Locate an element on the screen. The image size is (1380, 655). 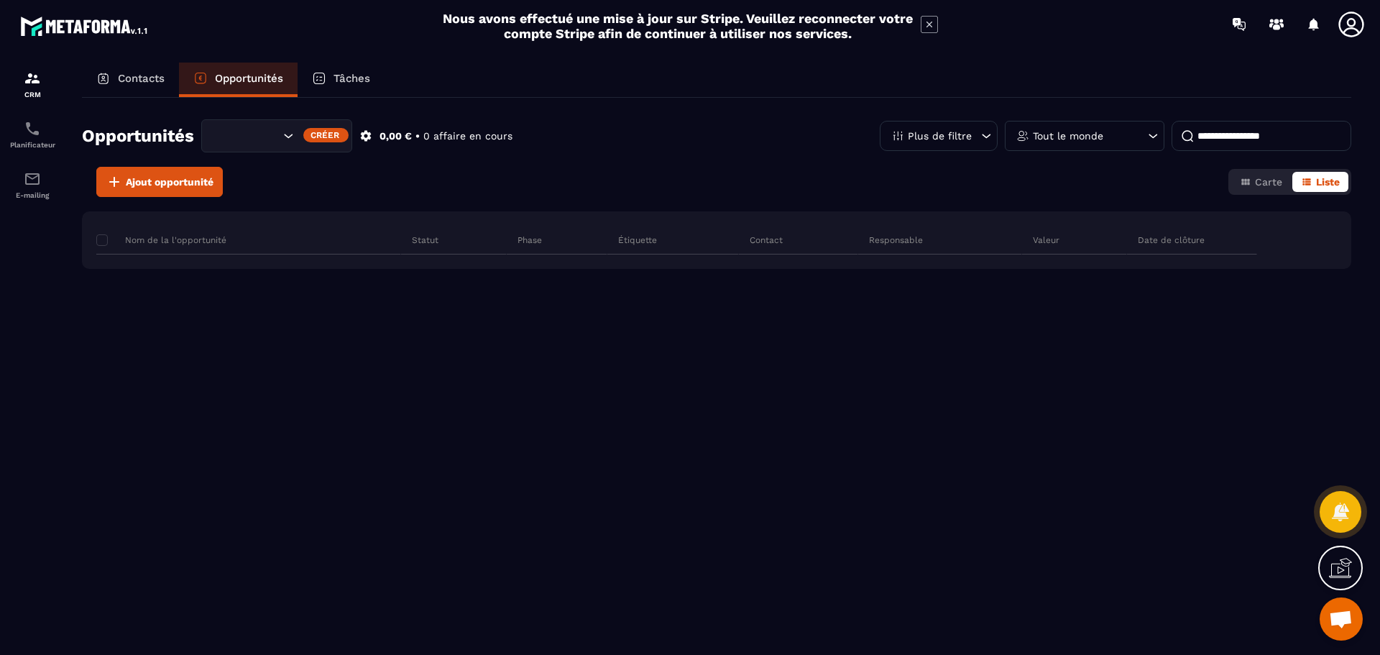
p: Valeur is located at coordinates (1046, 240).